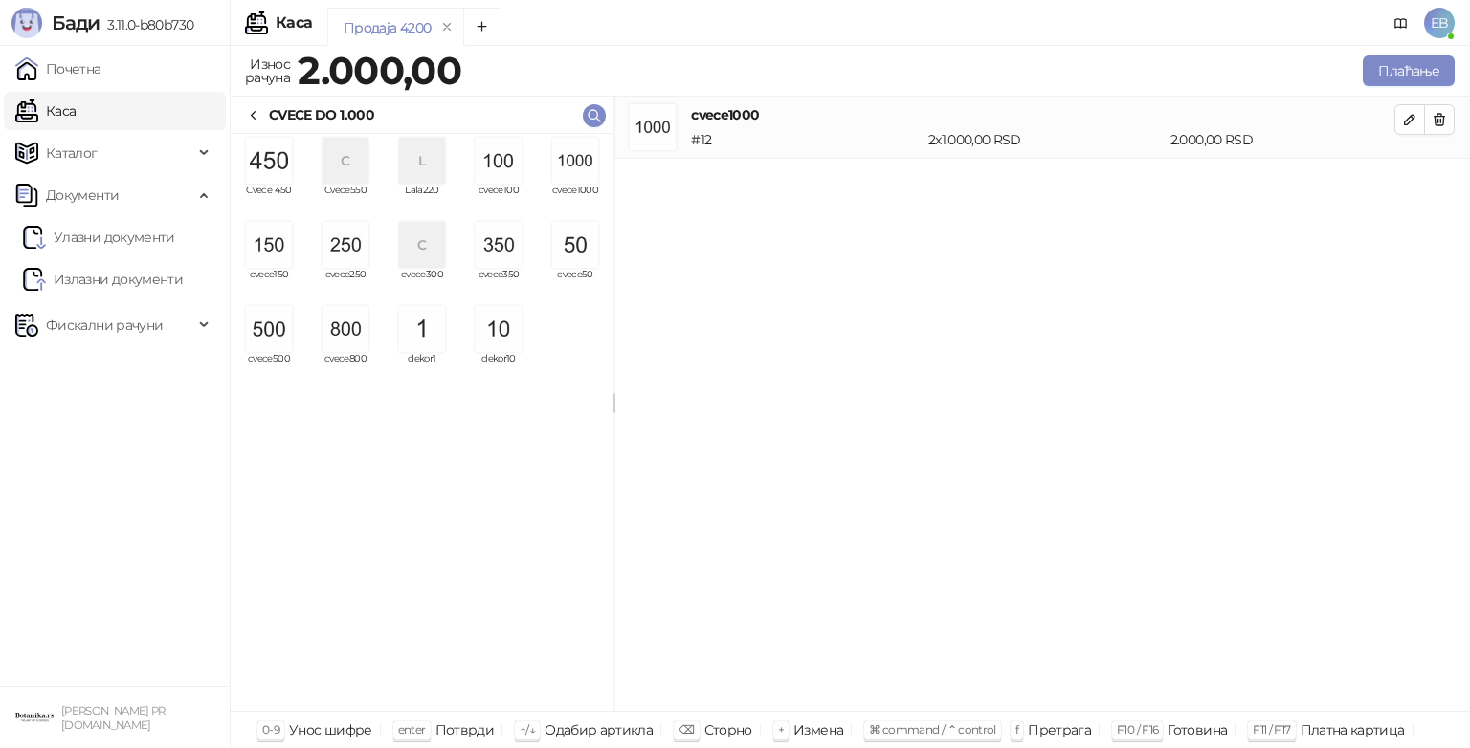 The image size is (1470, 748). Describe the element at coordinates (294, 23) in the screenshot. I see `div: Каса` at that location.